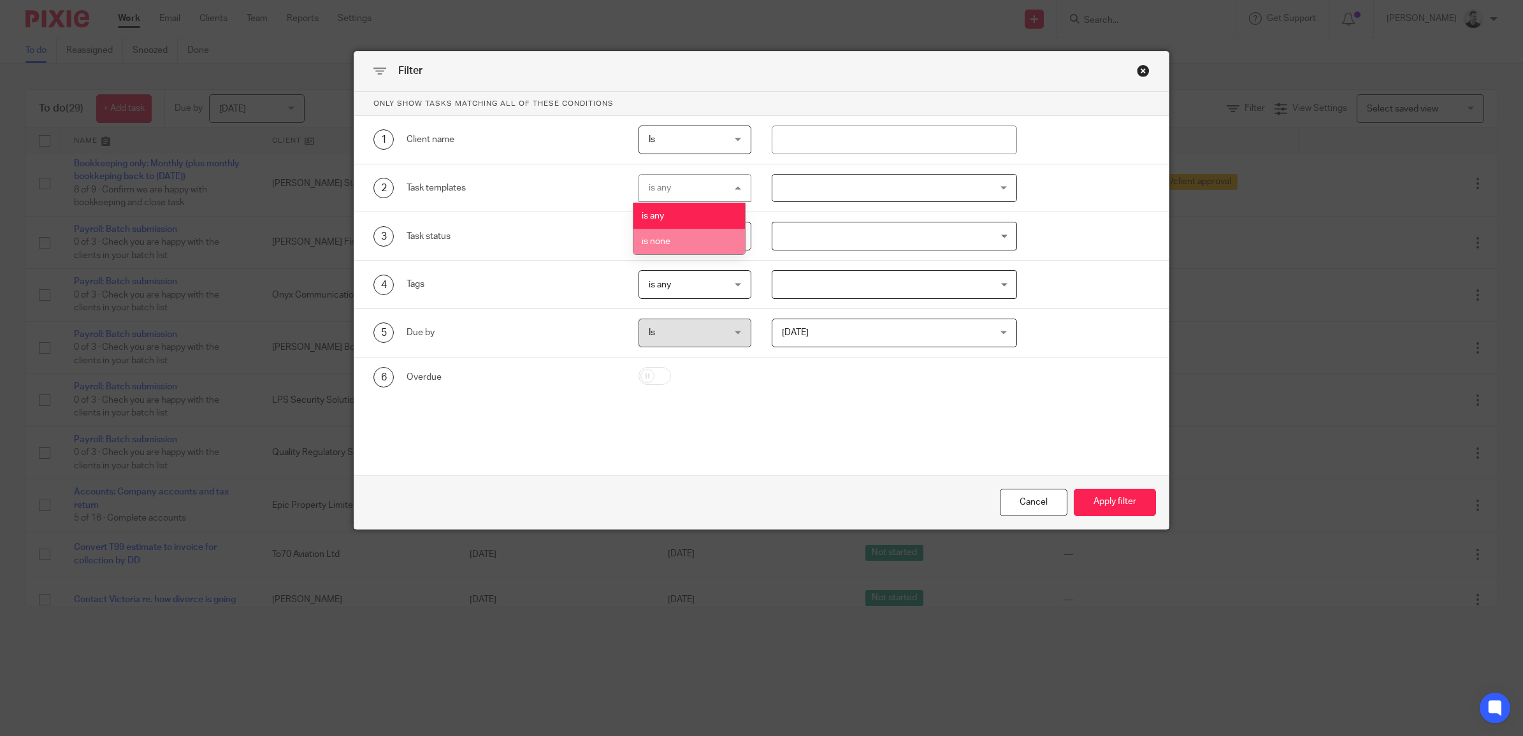 The height and width of the screenshot is (736, 1523). Describe the element at coordinates (512, 140) in the screenshot. I see `div: Client name` at that location.